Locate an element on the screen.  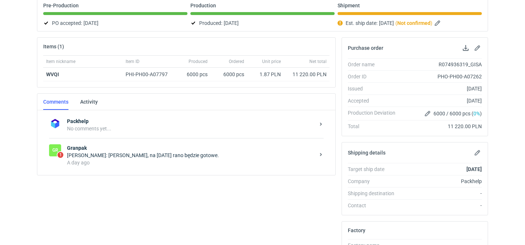
a: Comments is located at coordinates (56, 102).